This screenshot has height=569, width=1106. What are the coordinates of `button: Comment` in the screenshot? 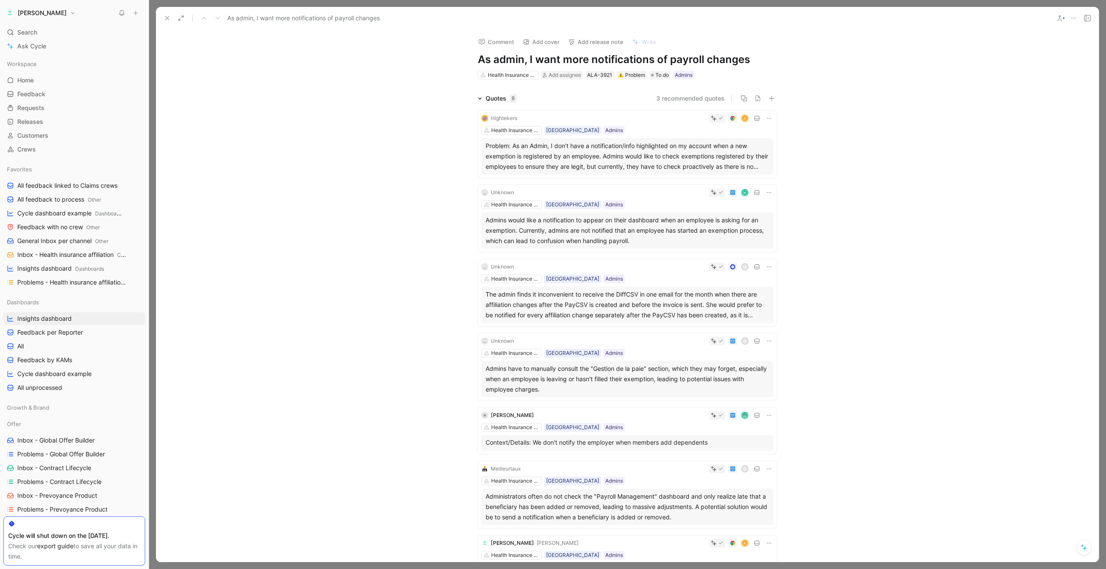 It's located at (496, 42).